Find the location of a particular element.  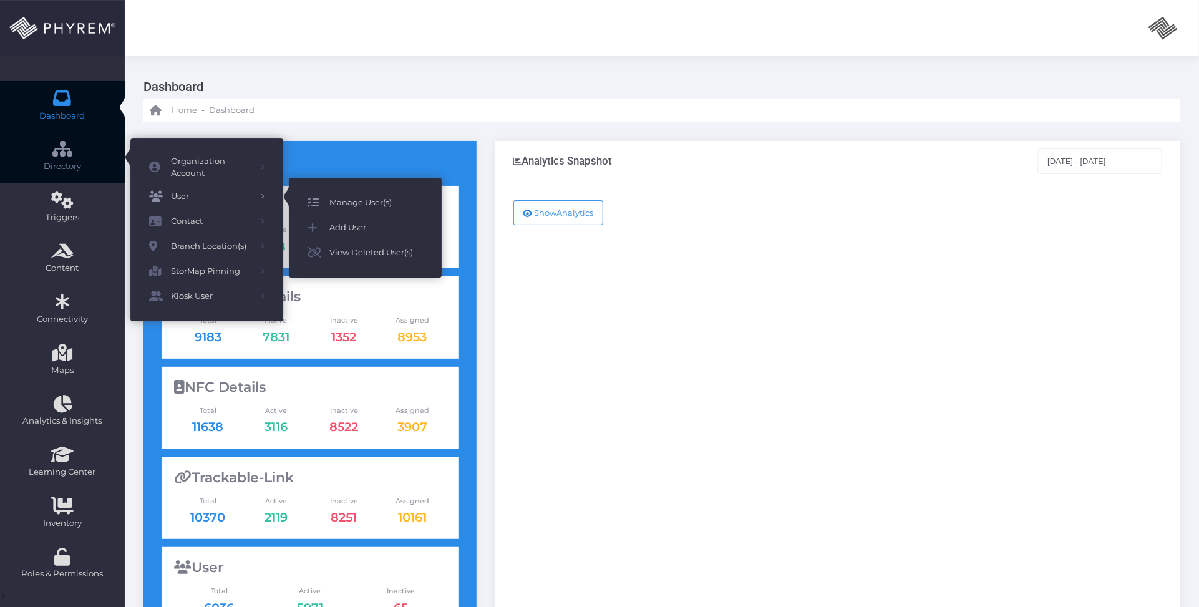

div: Trackable-Link is located at coordinates (310, 478).